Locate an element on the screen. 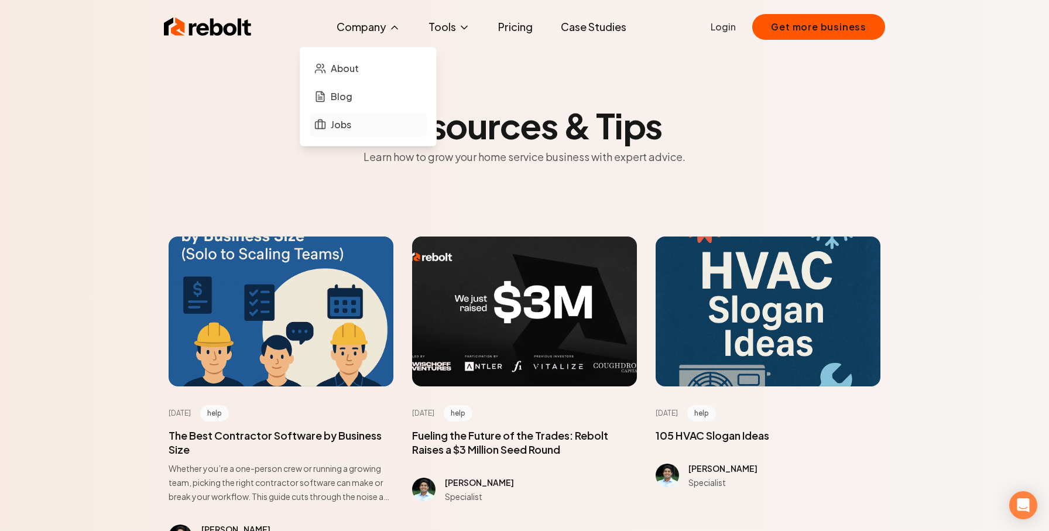 The image size is (1049, 531). a: Pricing is located at coordinates (515, 27).